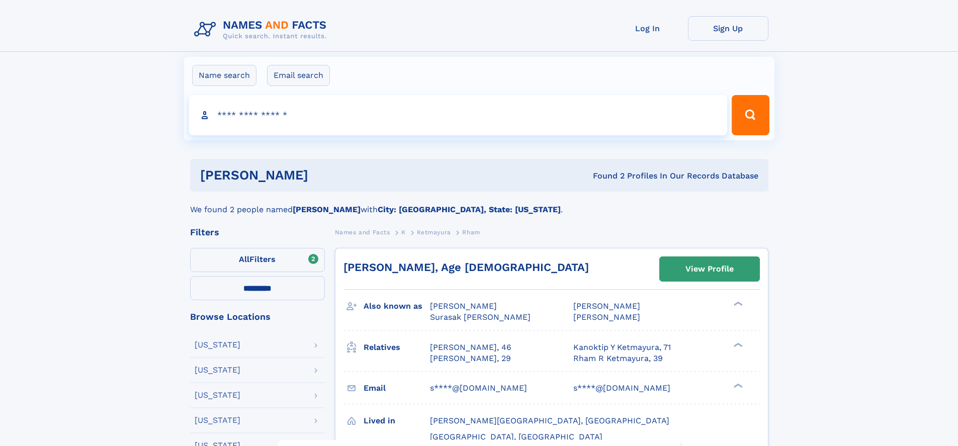 This screenshot has width=958, height=446. I want to click on a: K, so click(403, 232).